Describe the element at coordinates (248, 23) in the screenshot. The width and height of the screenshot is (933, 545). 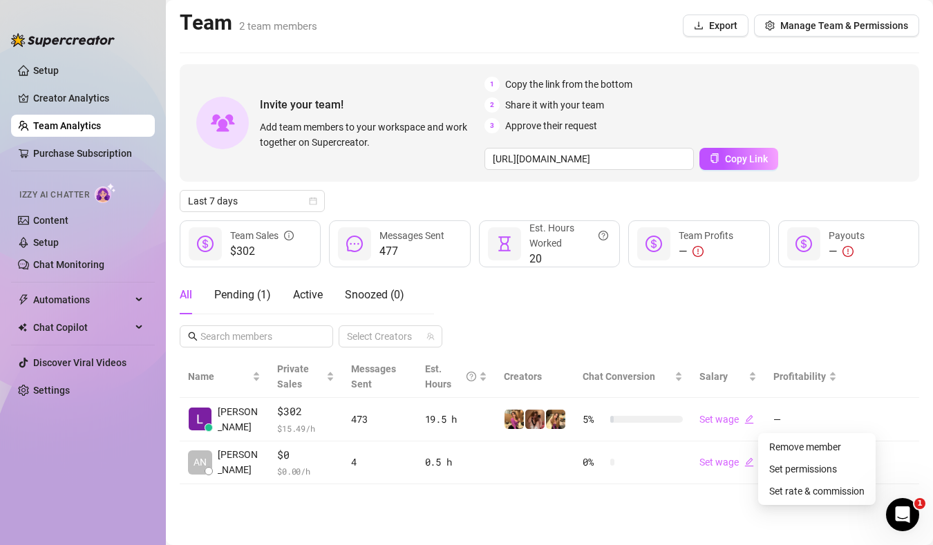
I see `h2: Team` at that location.